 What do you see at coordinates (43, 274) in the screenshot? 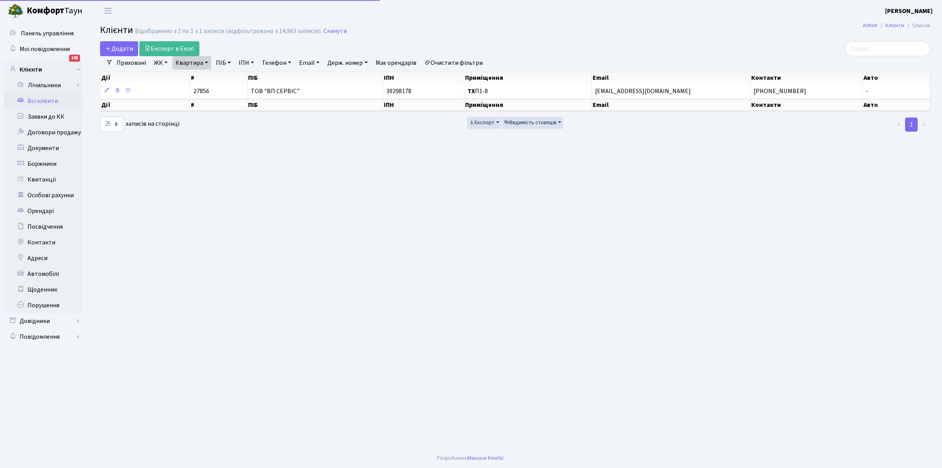
I see `a: Автомобілі` at bounding box center [43, 274].